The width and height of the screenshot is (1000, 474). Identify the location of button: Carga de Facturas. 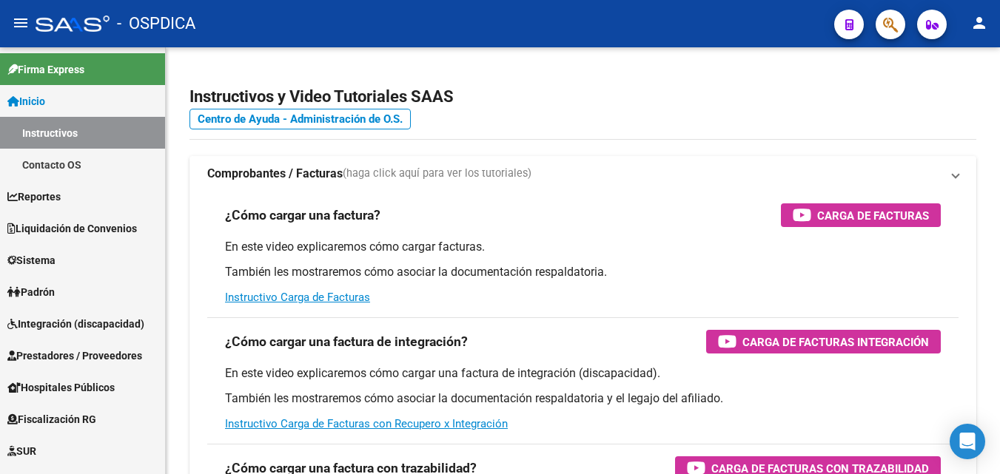
(861, 215).